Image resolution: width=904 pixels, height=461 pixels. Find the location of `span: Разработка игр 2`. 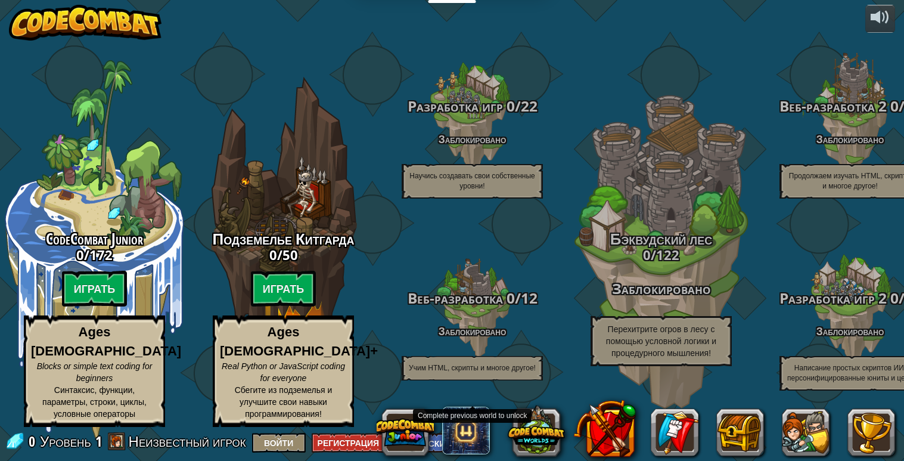

span: Разработка игр 2 is located at coordinates (833, 297).